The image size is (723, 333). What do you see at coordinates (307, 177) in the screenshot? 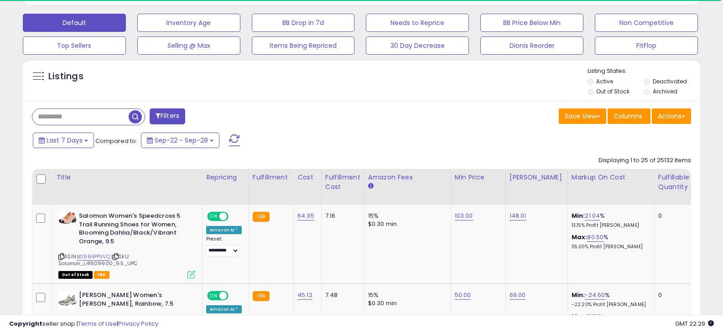
I see `div: Cost` at bounding box center [307, 177].